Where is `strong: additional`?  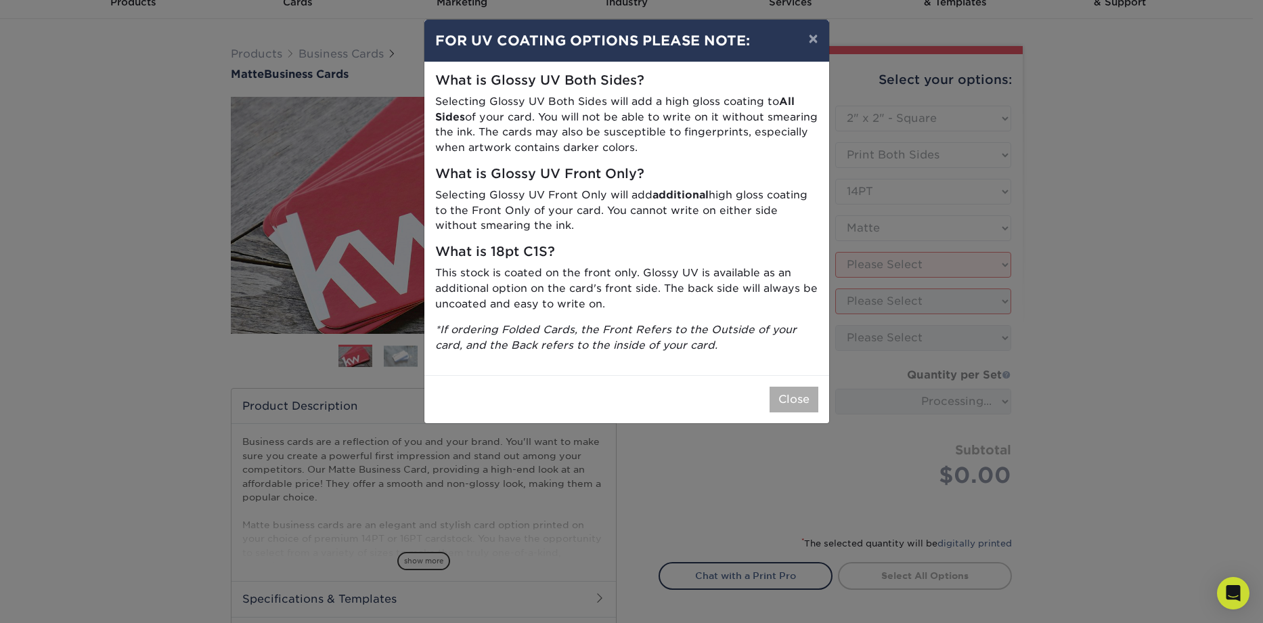
strong: additional is located at coordinates (680, 194).